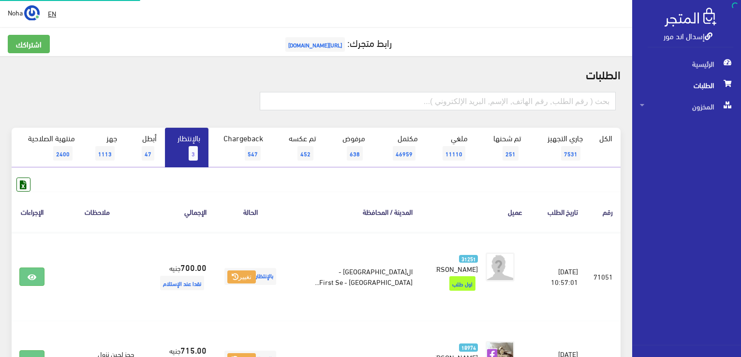 This screenshot has width=741, height=357. Describe the element at coordinates (399, 147) in the screenshot. I see `a: مكتمل46959` at that location.